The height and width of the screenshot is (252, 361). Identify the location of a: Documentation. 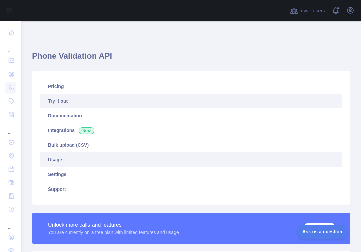
(191, 116).